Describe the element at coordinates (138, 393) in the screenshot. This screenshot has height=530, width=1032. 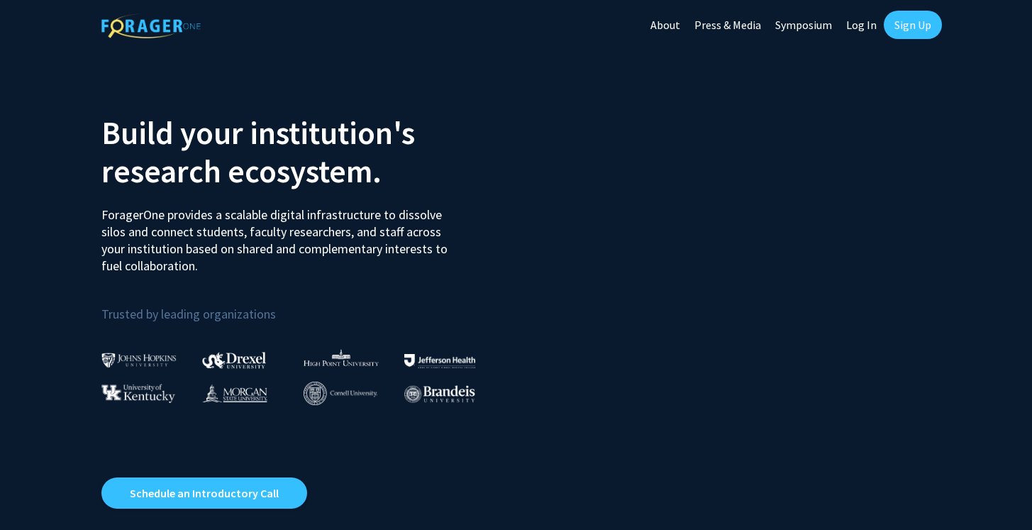
I see `img: University of Kentucky` at that location.